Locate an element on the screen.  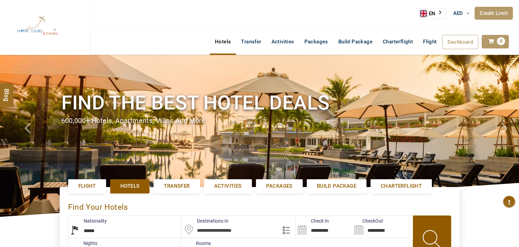
span: 0 is located at coordinates (501, 41).